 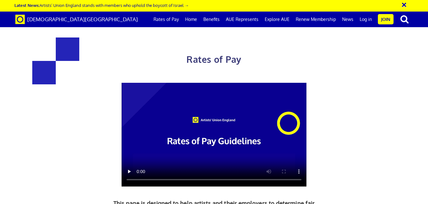 What do you see at coordinates (211, 19) in the screenshot?
I see `a: Benefits` at bounding box center [211, 19].